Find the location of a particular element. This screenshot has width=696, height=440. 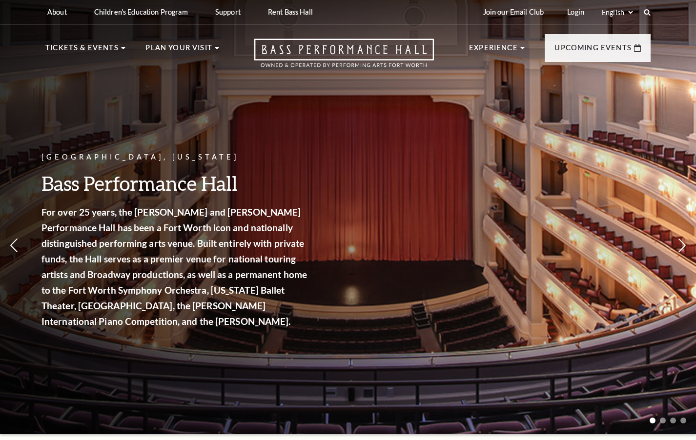

p: Experience is located at coordinates (493, 51).